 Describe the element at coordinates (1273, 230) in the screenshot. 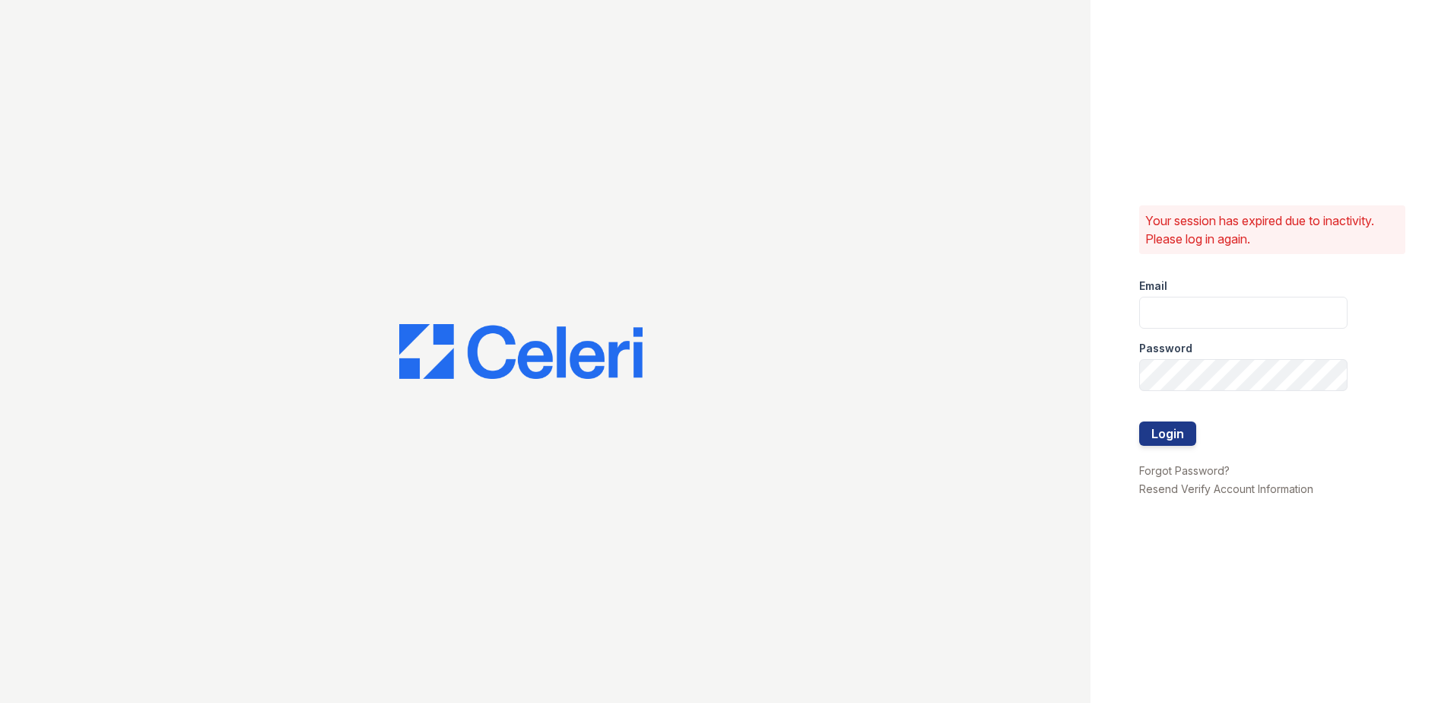

I see `p: Your session has expired due to inactivity. Please log in again.` at that location.